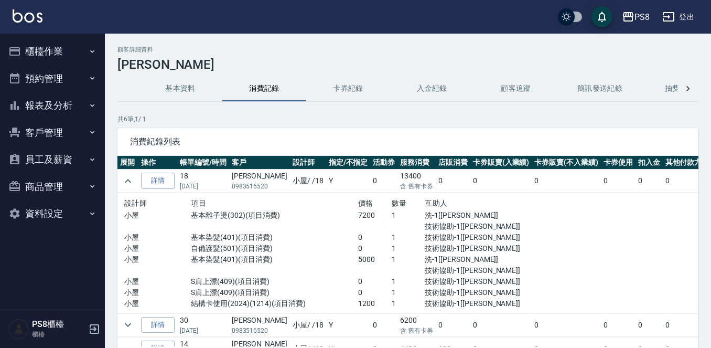 The width and height of the screenshot is (711, 348). I want to click on p: 7200, so click(375, 215).